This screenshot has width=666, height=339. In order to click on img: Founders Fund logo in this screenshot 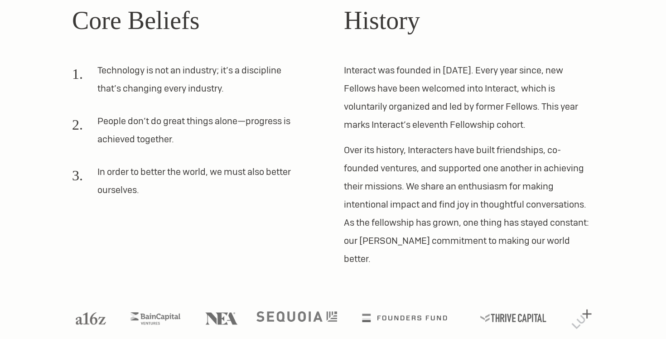, I will do `click(405, 318)`.